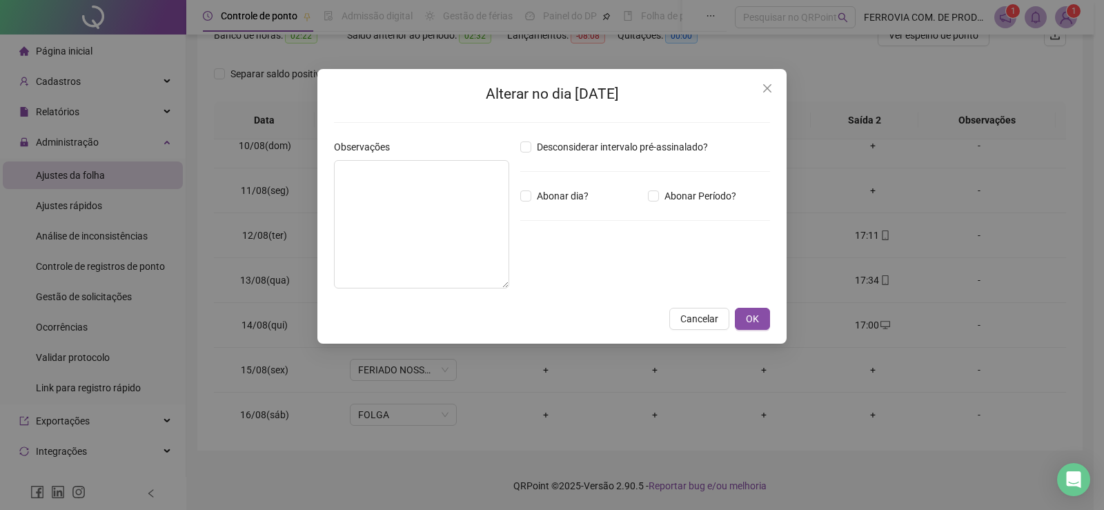  What do you see at coordinates (752, 319) in the screenshot?
I see `button: OK` at bounding box center [752, 319].